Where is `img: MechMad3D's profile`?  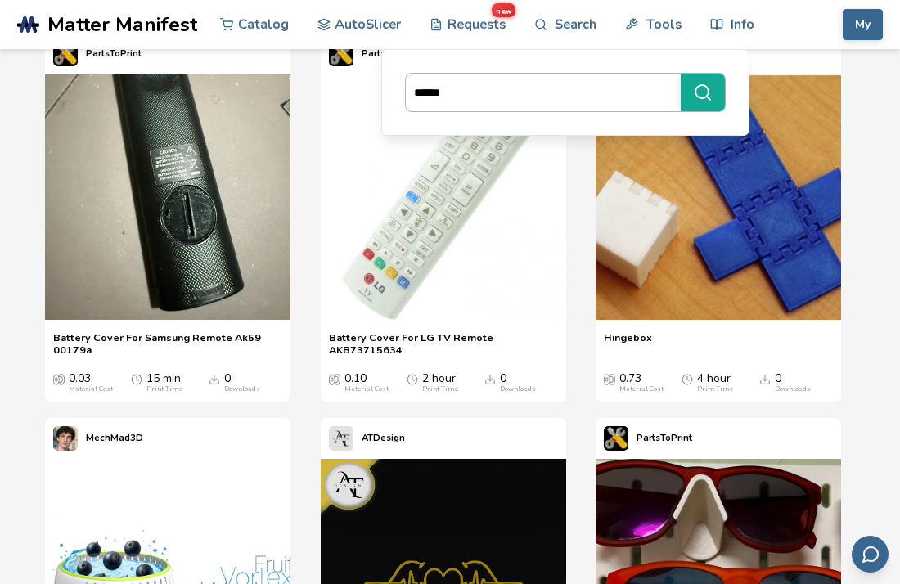 img: MechMad3D's profile is located at coordinates (65, 438).